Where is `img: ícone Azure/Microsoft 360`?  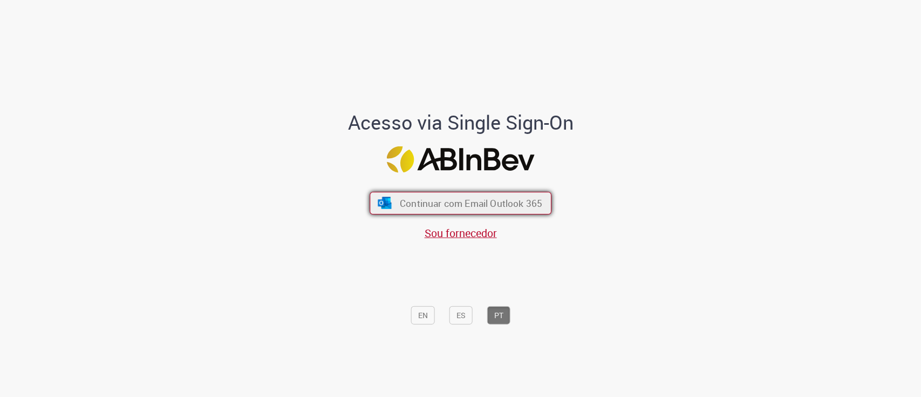
img: ícone Azure/Microsoft 360 is located at coordinates (384, 203).